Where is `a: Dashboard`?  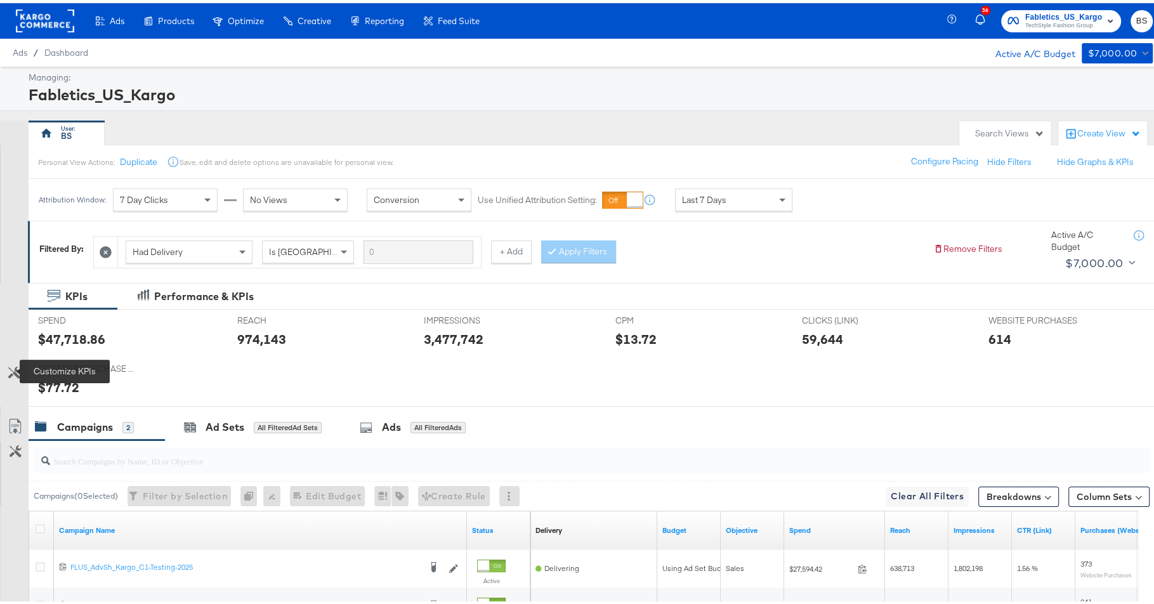
a: Dashboard is located at coordinates (66, 49).